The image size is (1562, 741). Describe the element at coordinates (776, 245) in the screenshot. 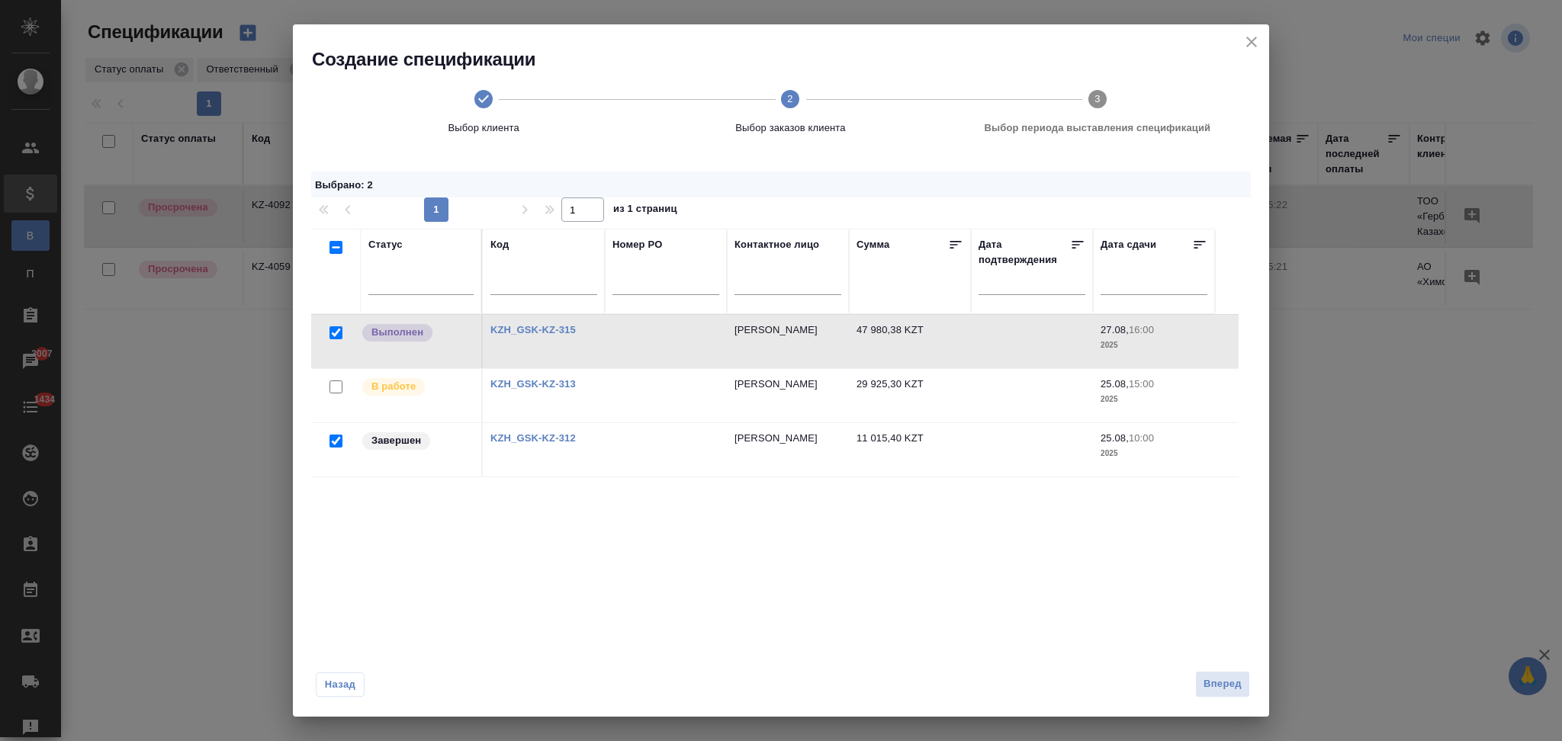

I see `div: Контактное лицо` at that location.